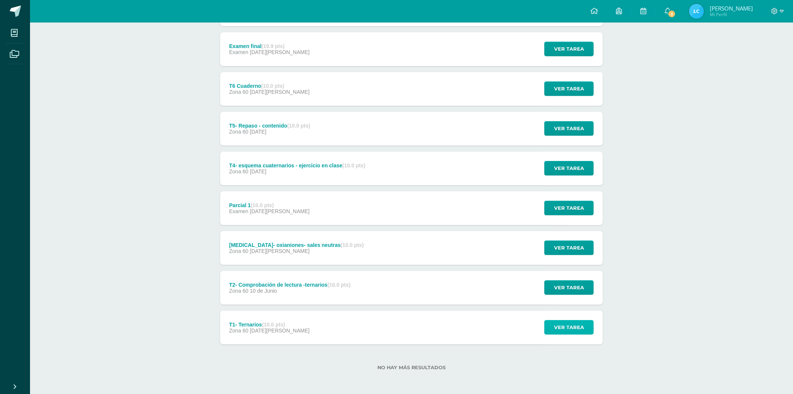 This screenshot has width=793, height=394. Describe the element at coordinates (290, 285) in the screenshot. I see `div: T2- Comprobación de lectura -ternarios` at that location.